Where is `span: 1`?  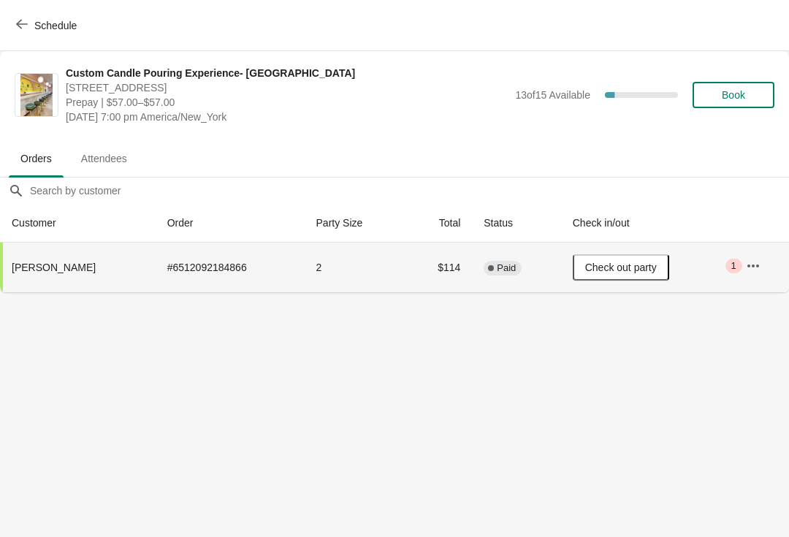 span: 1 is located at coordinates (734, 266).